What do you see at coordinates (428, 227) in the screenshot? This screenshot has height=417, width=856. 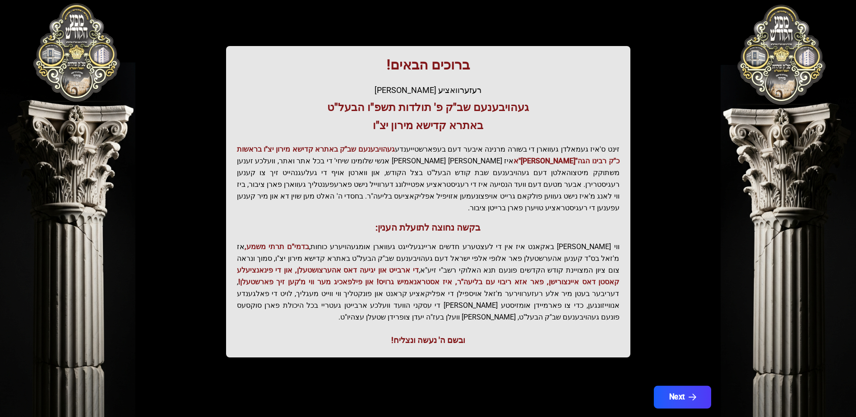 I see `h3: בקשה נחוצה לתועלת הענין:` at bounding box center [428, 227].